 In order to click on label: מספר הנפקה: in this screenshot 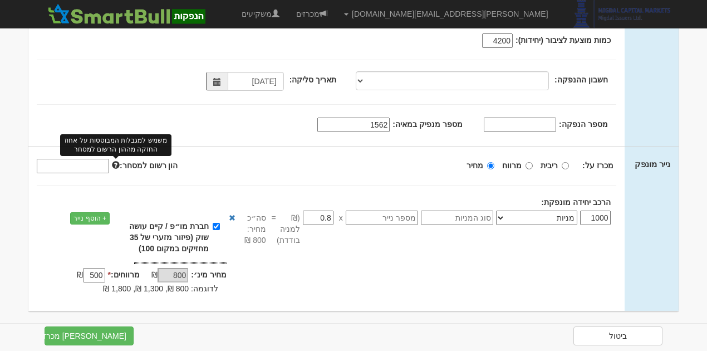, I will do `click(584, 124)`.